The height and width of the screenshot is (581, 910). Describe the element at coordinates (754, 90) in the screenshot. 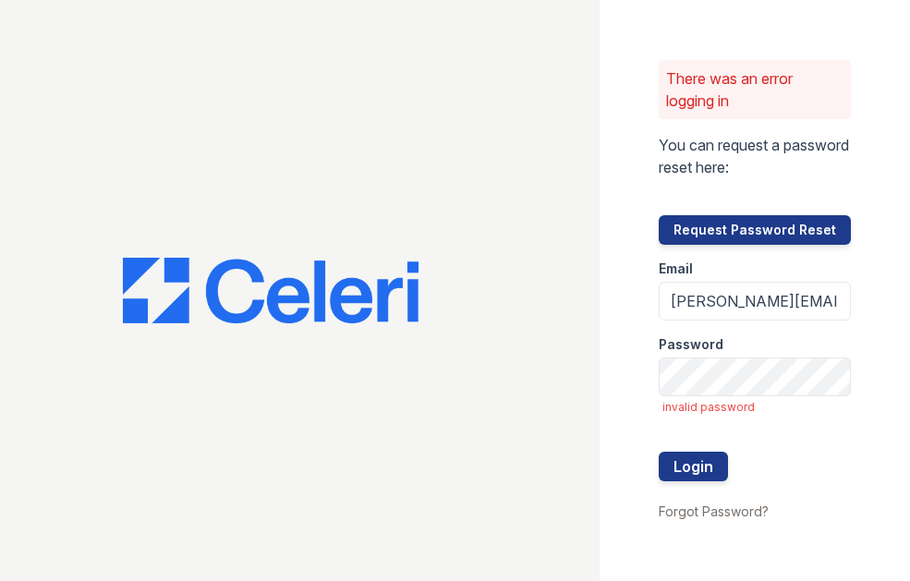

I see `p: There was an error logging in` at that location.